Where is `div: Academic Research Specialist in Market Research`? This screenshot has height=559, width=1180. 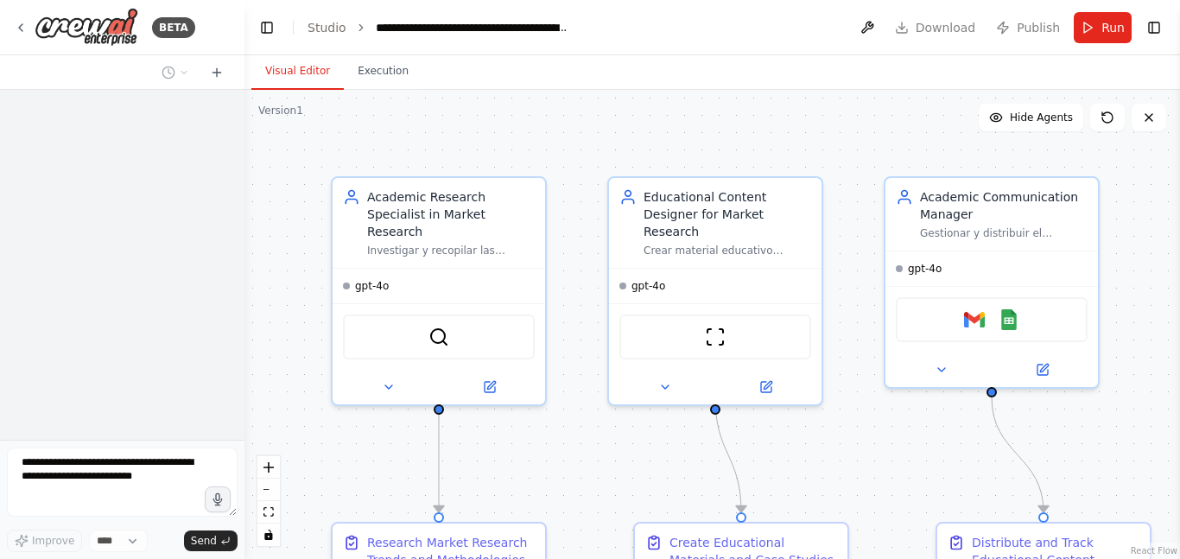 div: Academic Research Specialist in Market Research is located at coordinates (451, 214).